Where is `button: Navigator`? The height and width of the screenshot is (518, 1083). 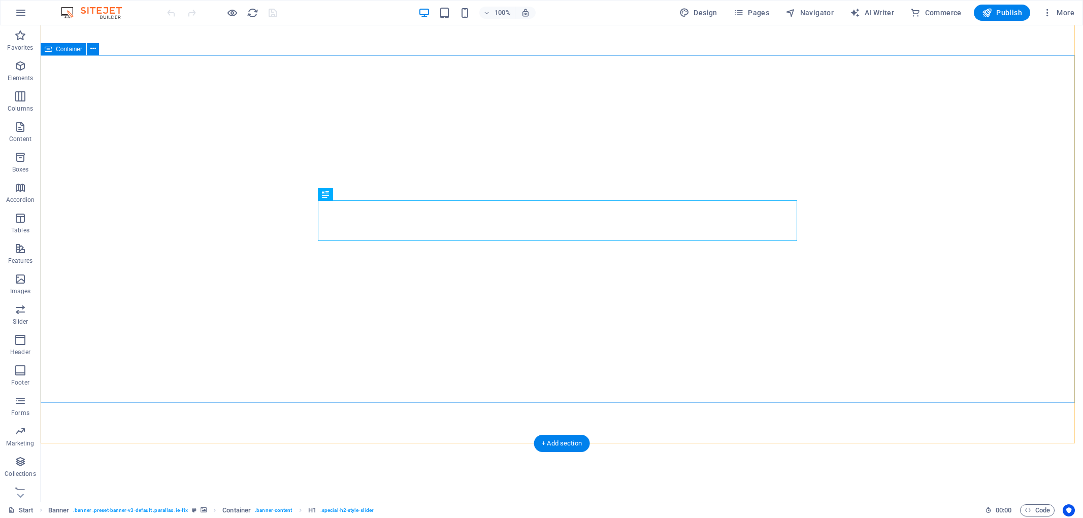
button: Navigator is located at coordinates (809, 13).